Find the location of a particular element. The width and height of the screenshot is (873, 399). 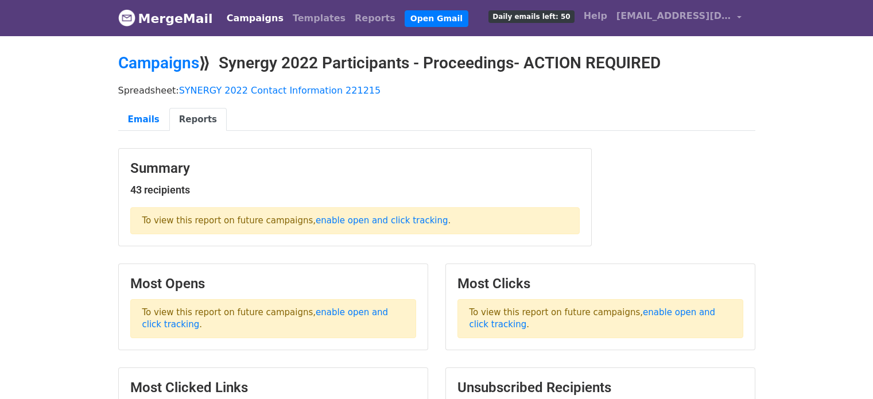

h3: Unsubscribed Recipients is located at coordinates (600, 387).